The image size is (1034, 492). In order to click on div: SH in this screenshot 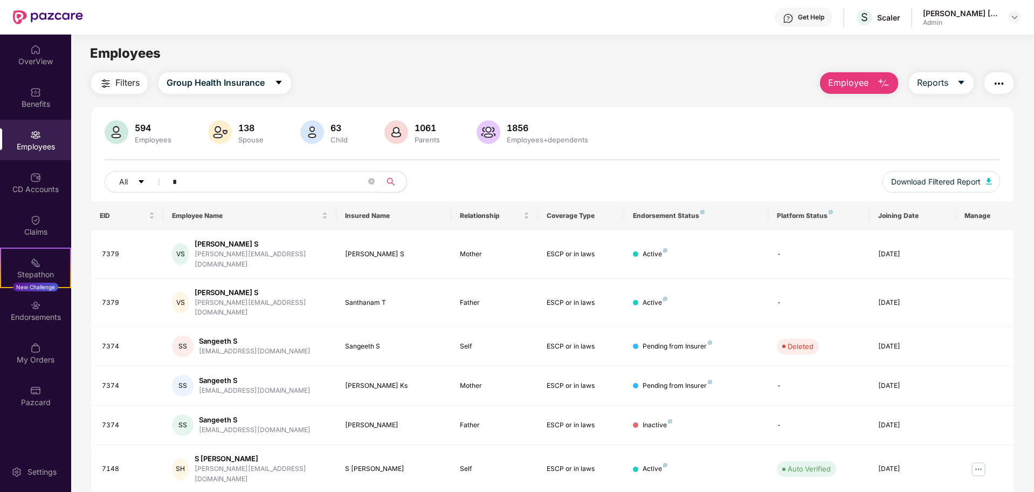, I will do `click(181, 469)`.